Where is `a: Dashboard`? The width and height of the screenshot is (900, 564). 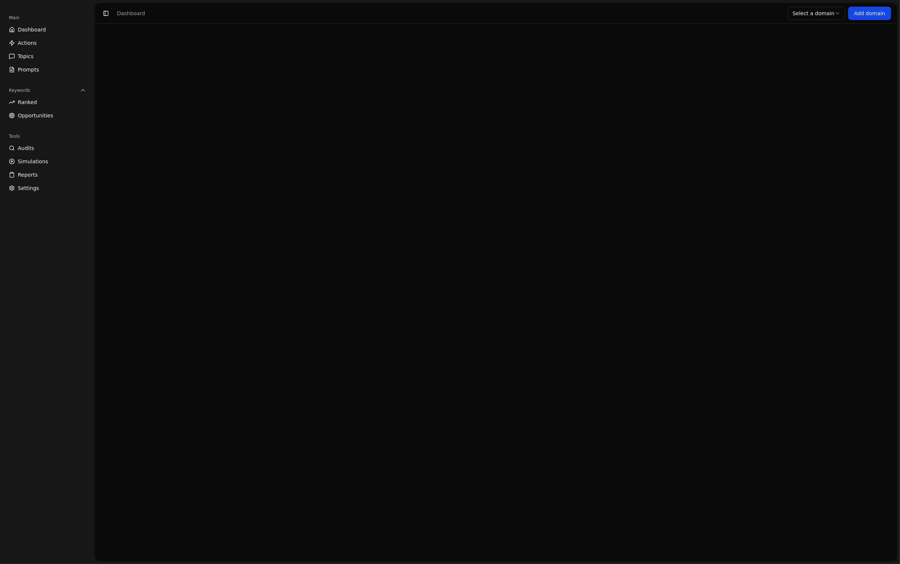 a: Dashboard is located at coordinates (47, 30).